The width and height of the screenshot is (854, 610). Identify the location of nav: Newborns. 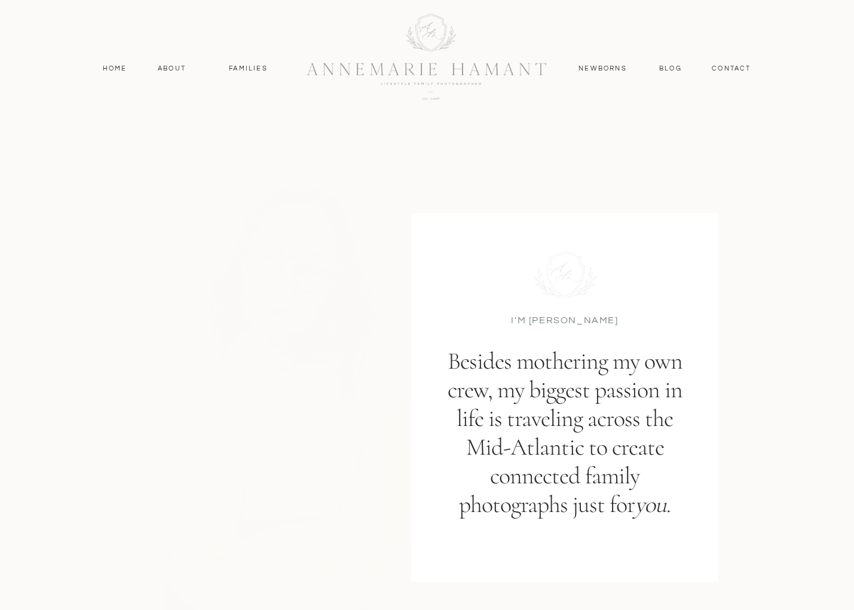
(603, 69).